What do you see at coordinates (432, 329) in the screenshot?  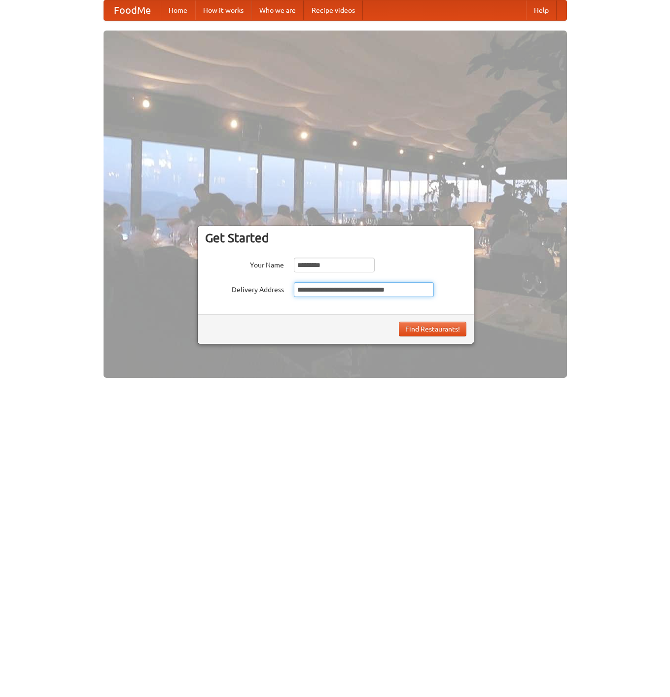 I see `button: Find Restaurants!` at bounding box center [432, 329].